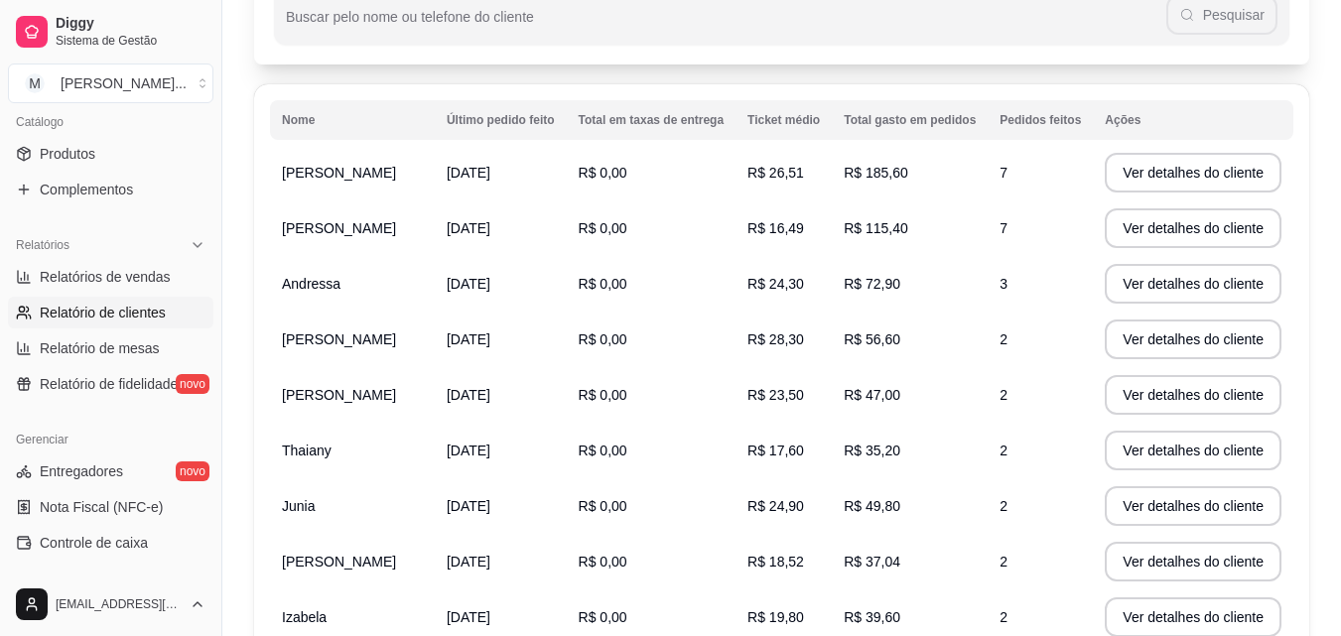  What do you see at coordinates (110, 154) in the screenshot?
I see `a: Produtos` at bounding box center [110, 154].